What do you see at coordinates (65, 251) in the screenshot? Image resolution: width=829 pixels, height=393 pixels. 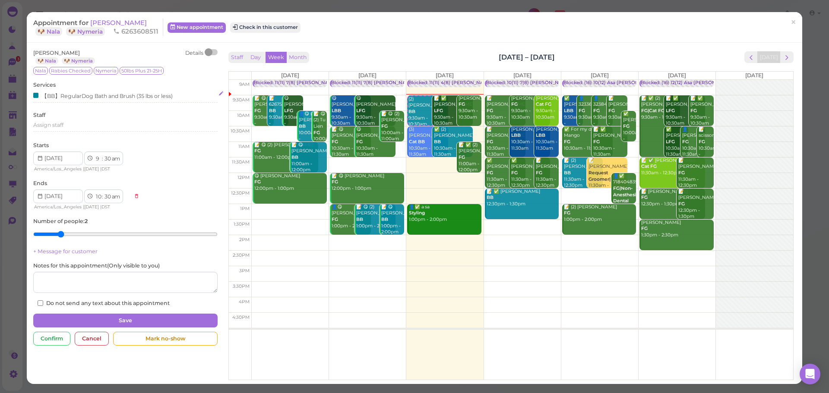 I see `a: + Message for customer` at bounding box center [65, 251].